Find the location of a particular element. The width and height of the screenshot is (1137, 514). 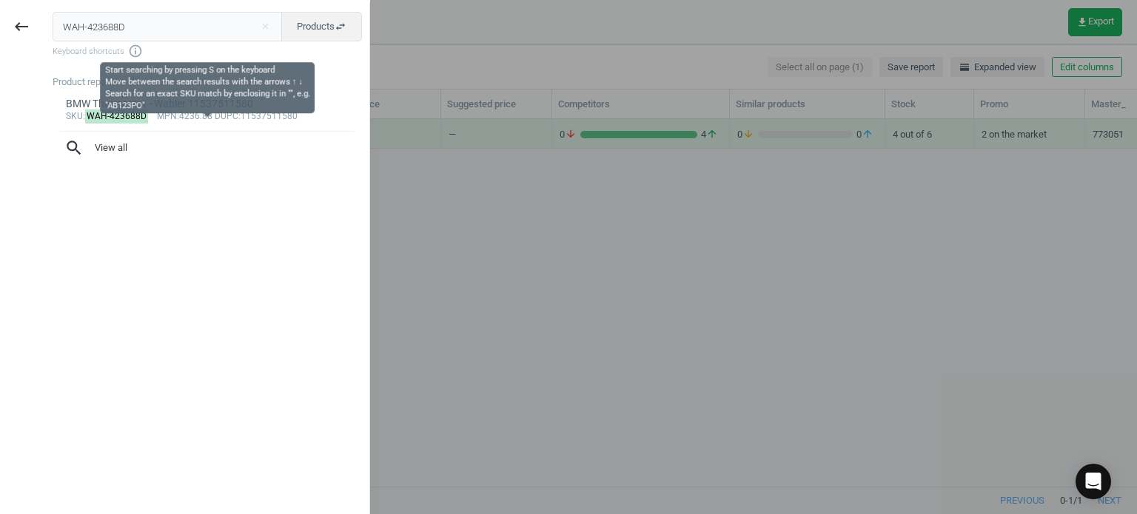

input: Enter the SKU or product name is located at coordinates (167, 27).